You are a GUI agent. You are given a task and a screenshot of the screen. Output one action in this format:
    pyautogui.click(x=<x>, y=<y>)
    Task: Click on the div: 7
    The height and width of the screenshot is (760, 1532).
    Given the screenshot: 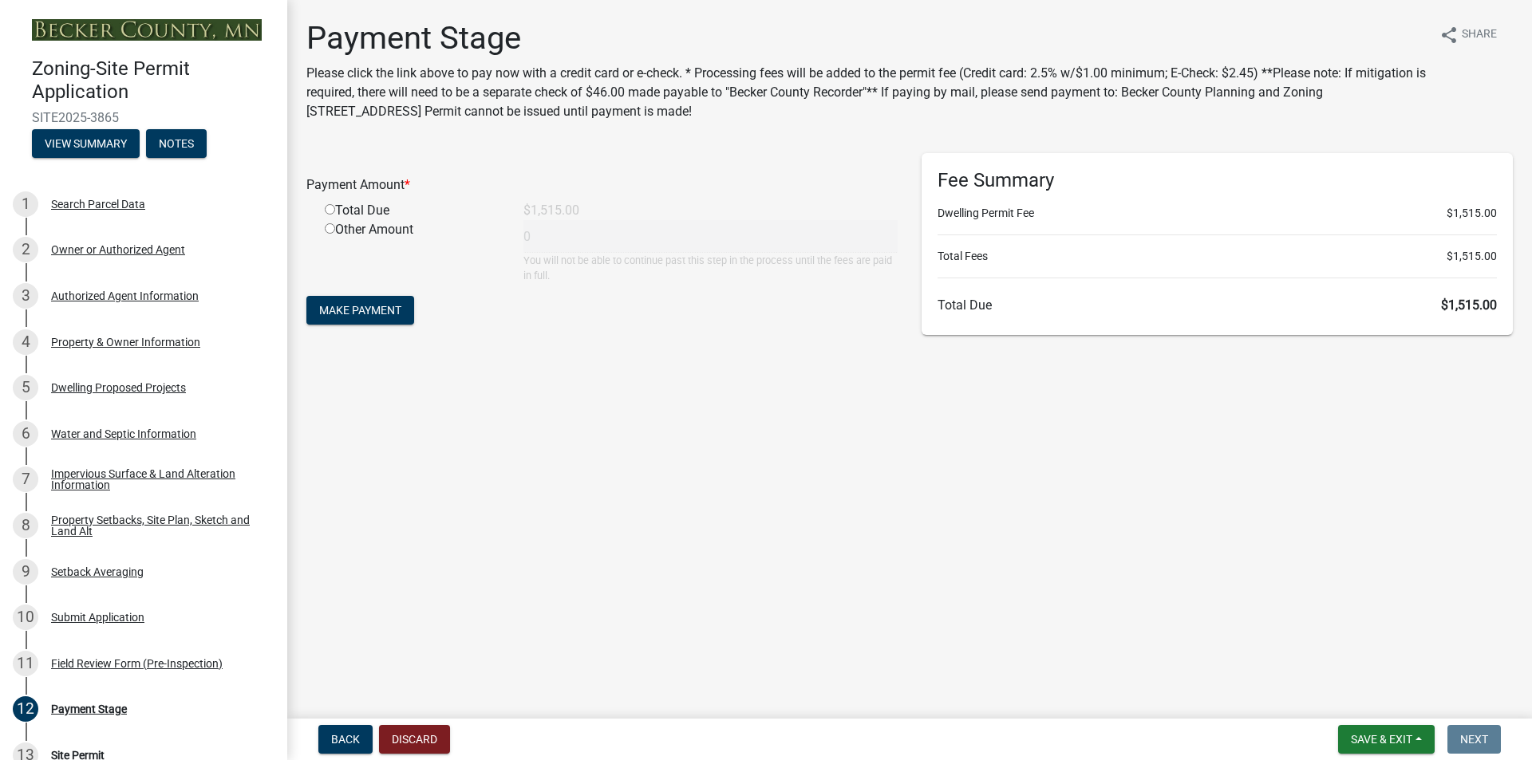 What is the action you would take?
    pyautogui.click(x=26, y=479)
    